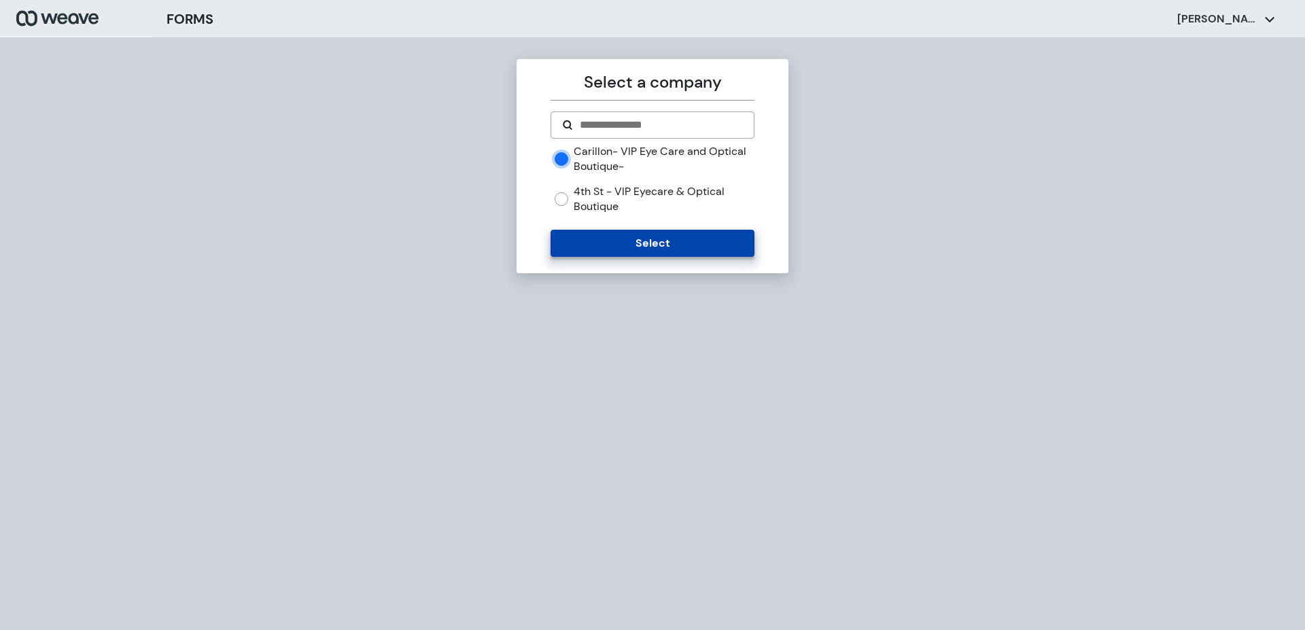 The image size is (1305, 630). Describe the element at coordinates (664, 199) in the screenshot. I see `label: 4th St - VIP Eyecare & Optical Boutique` at that location.